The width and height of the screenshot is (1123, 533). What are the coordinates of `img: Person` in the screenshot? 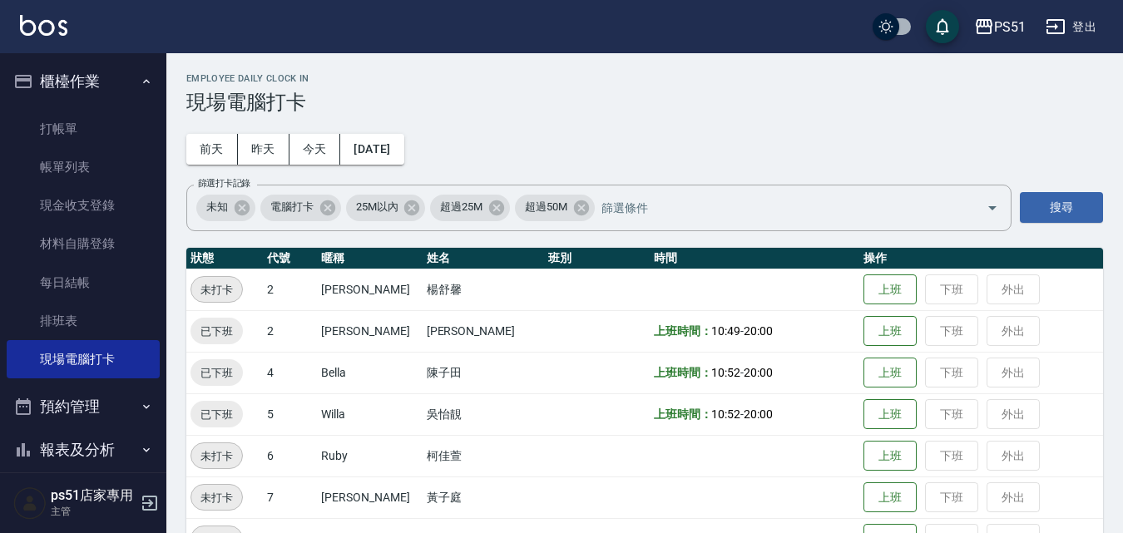 It's located at (30, 503).